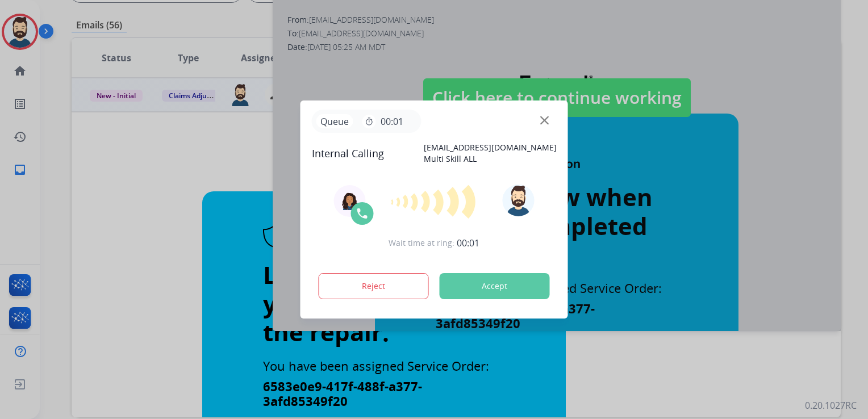 The image size is (868, 419). Describe the element at coordinates (334, 121) in the screenshot. I see `p: Queue` at that location.